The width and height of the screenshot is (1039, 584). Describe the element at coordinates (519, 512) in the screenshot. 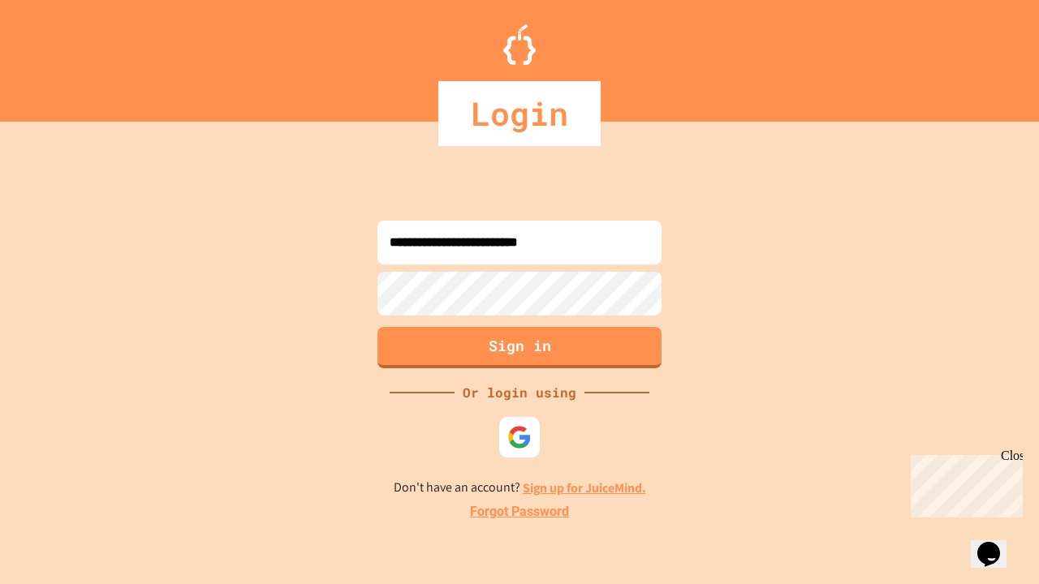

I see `a: Forgot Password` at that location.